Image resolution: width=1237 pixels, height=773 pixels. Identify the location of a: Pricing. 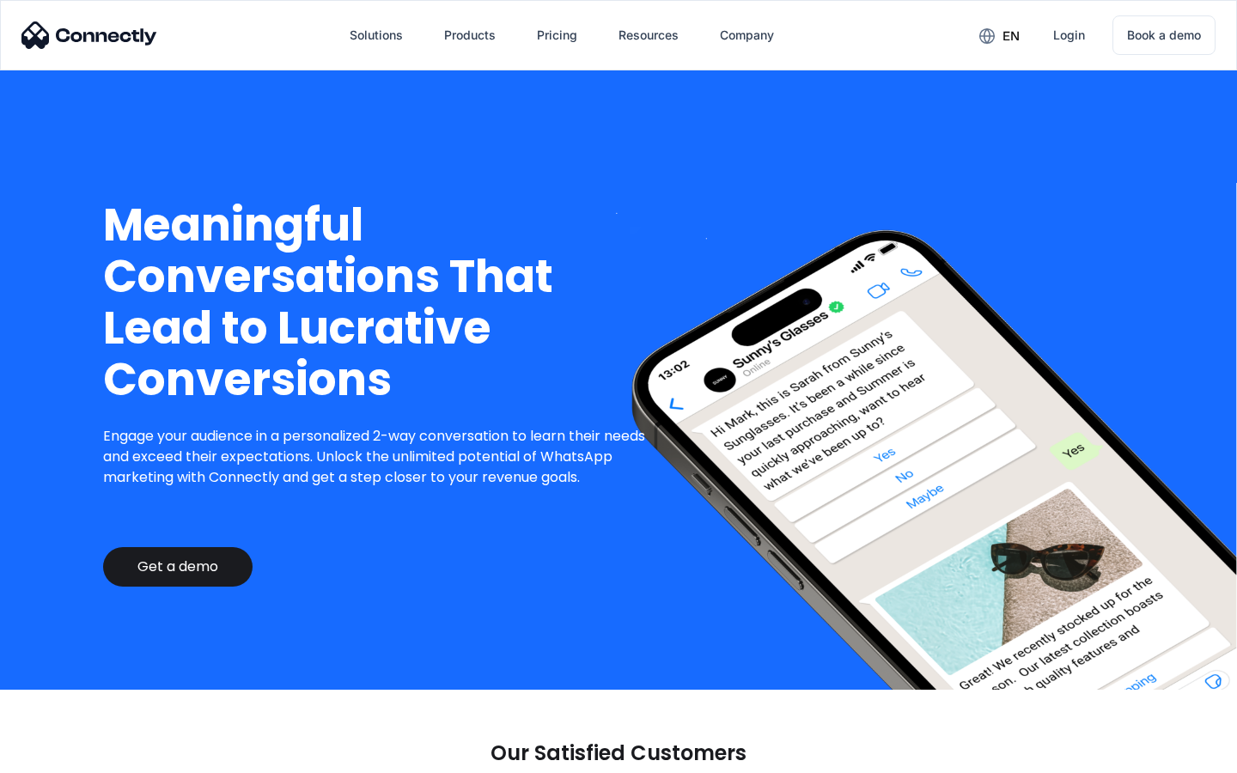
(557, 35).